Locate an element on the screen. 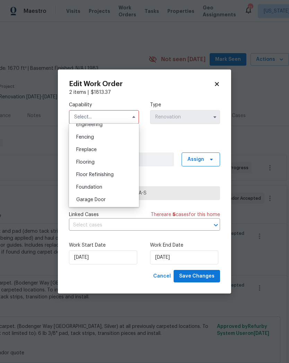  span: Assign is located at coordinates (196, 159).